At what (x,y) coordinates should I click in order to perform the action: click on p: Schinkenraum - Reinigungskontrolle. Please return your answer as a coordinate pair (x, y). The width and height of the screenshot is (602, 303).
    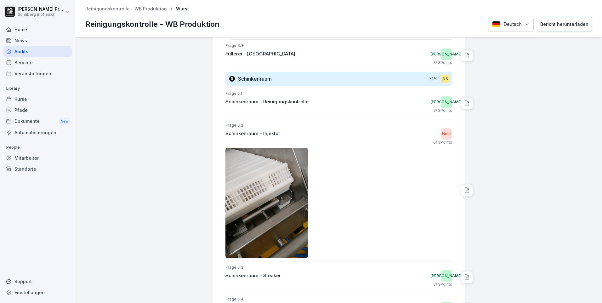
    Looking at the image, I should click on (267, 102).